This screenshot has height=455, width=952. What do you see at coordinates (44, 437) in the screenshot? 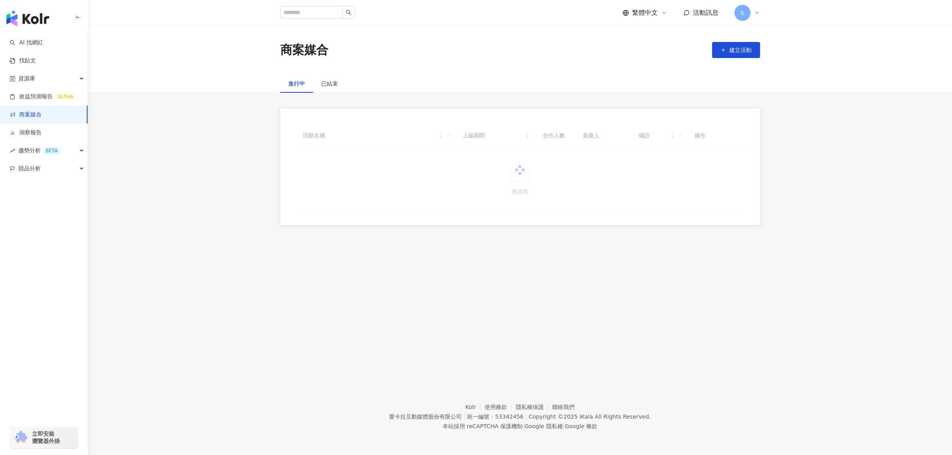
I see `a: chrome extension立即安裝 瀏覽器外掛` at bounding box center [44, 437].